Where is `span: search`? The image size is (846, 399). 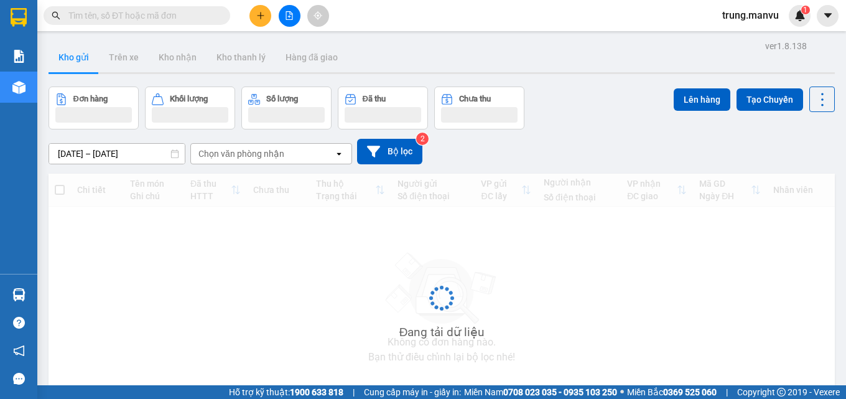 span: search is located at coordinates (56, 16).